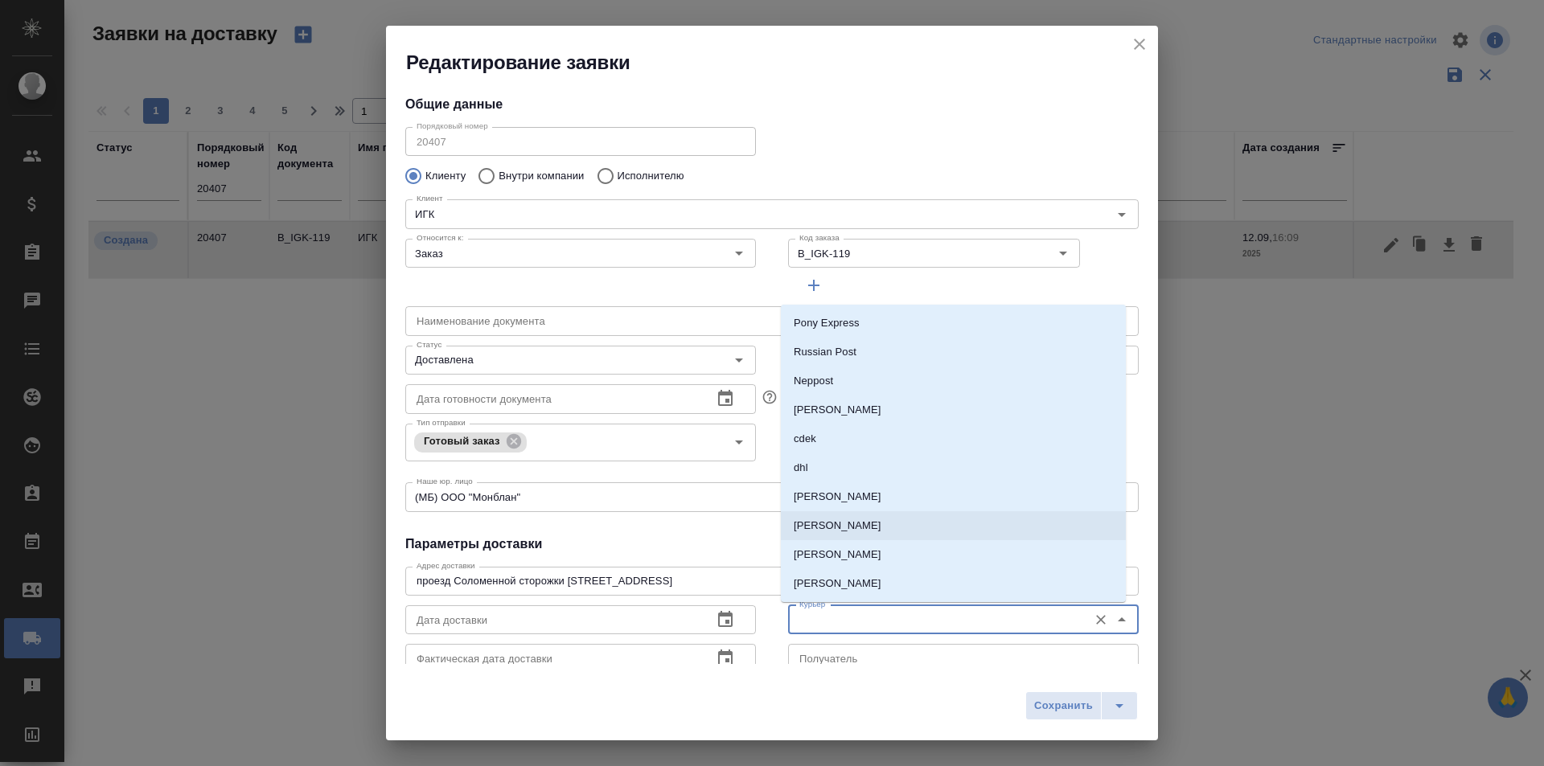 This screenshot has height=766, width=1544. What do you see at coordinates (772, 544) in the screenshot?
I see `h4: Параметры доставки` at bounding box center [772, 544].